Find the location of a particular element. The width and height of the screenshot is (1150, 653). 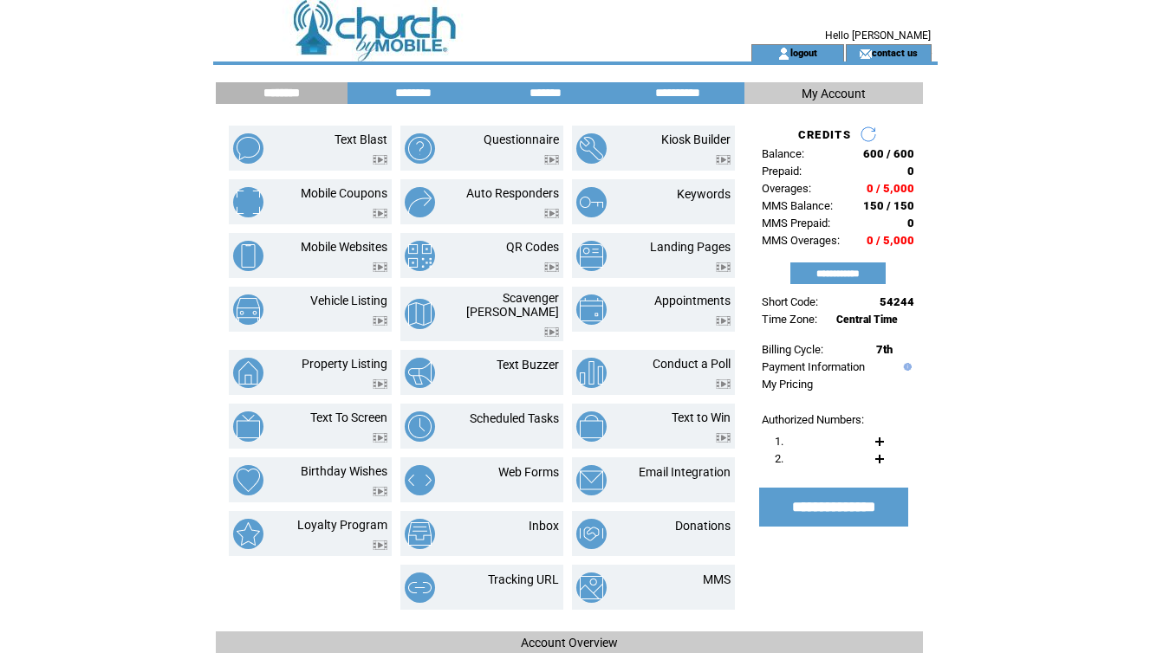

img: mms.png is located at coordinates (591, 587).